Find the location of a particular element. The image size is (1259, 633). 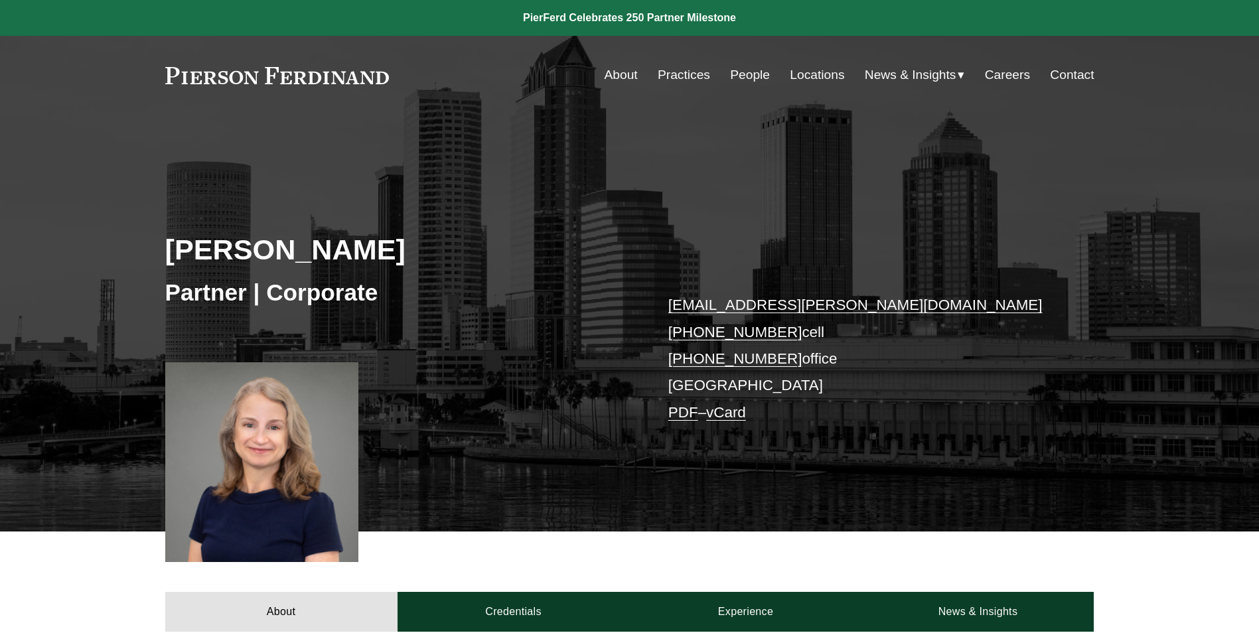

span: News & Insights is located at coordinates (911, 75).